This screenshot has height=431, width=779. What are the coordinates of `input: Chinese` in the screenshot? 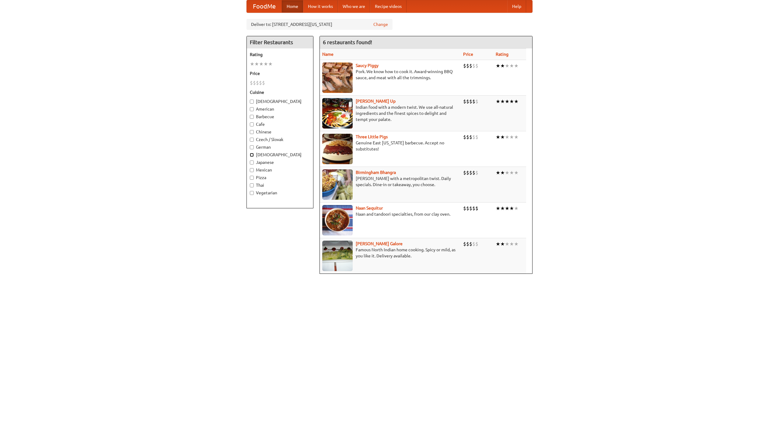 It's located at (252, 132).